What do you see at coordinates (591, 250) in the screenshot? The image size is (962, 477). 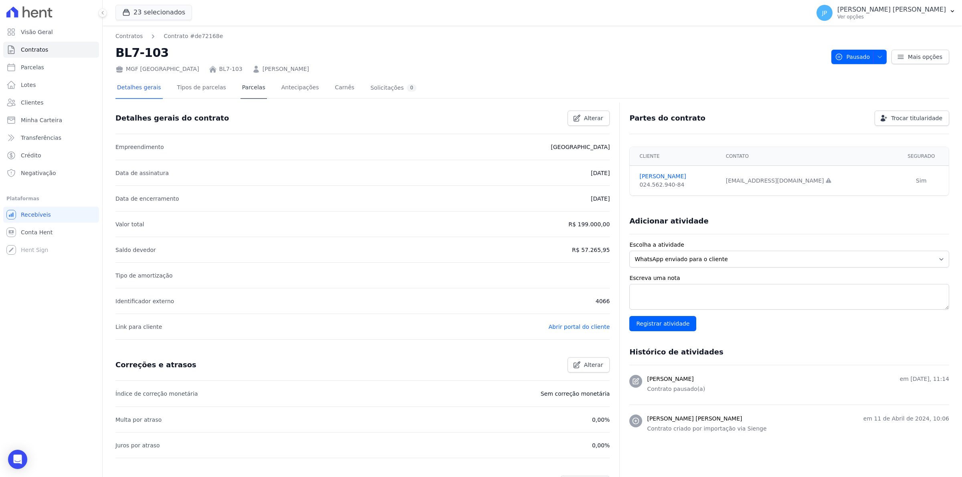 I see `p: R$ 57.265,95` at bounding box center [591, 250].